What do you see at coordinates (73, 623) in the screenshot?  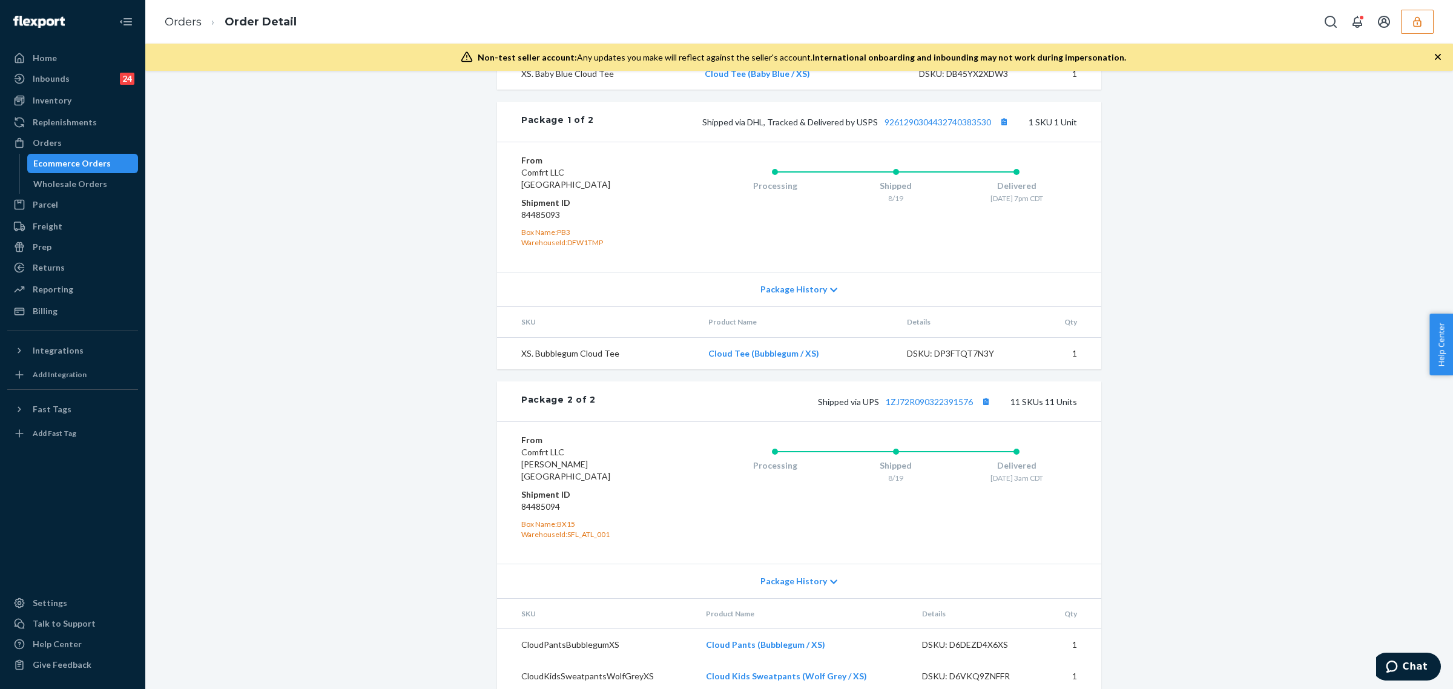 I see `button: Talk to Support` at bounding box center [73, 623].